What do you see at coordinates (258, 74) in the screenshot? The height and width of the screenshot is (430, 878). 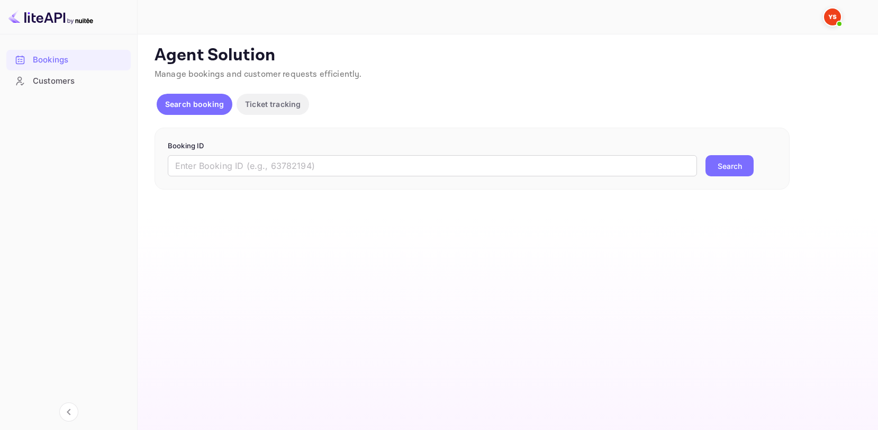 I see `span: Manage bookings and customer requests efficiently.` at bounding box center [258, 74].